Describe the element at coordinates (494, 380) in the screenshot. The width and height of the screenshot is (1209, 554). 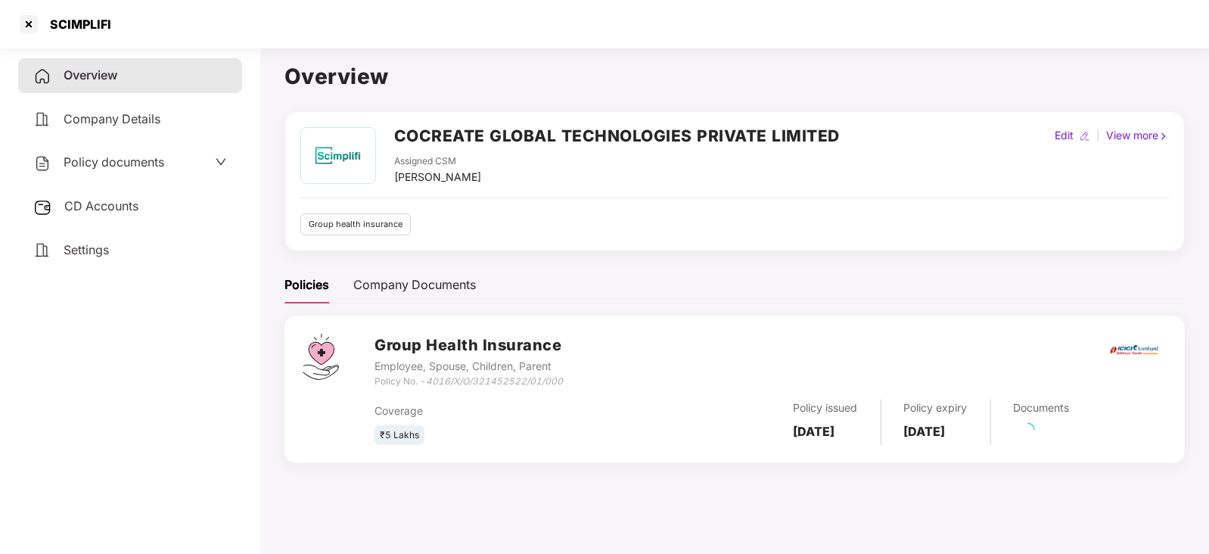
I see `i: 4016/X/O/321452522/01/000` at that location.